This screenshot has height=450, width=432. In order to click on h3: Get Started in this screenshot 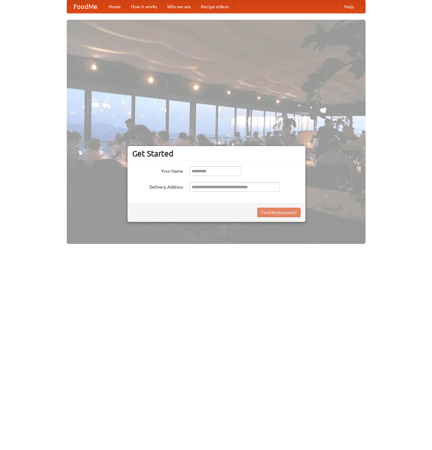, I will do `click(217, 154)`.